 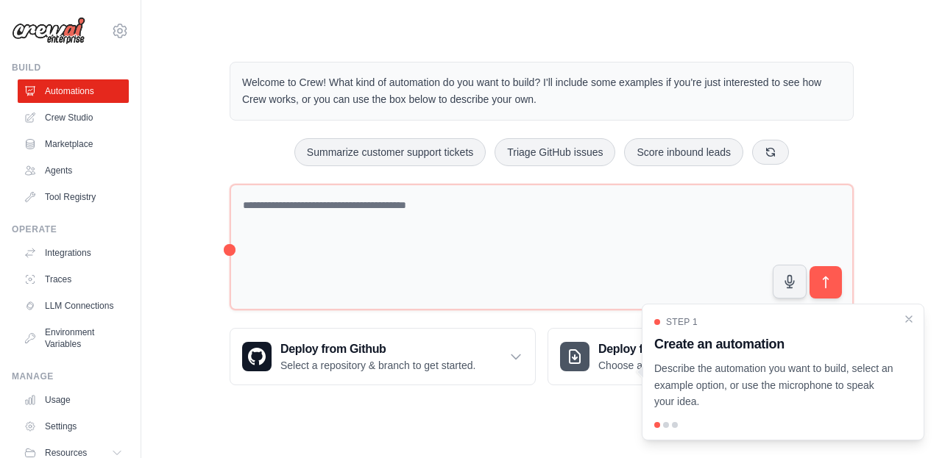 I want to click on a: Traces, so click(x=73, y=280).